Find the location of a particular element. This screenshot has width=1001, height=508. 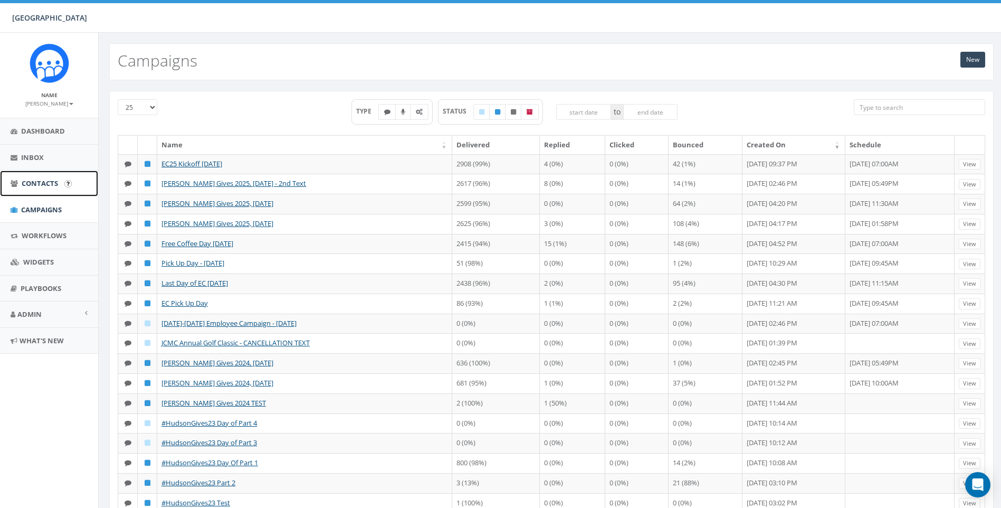

label: Archived is located at coordinates (530, 112).